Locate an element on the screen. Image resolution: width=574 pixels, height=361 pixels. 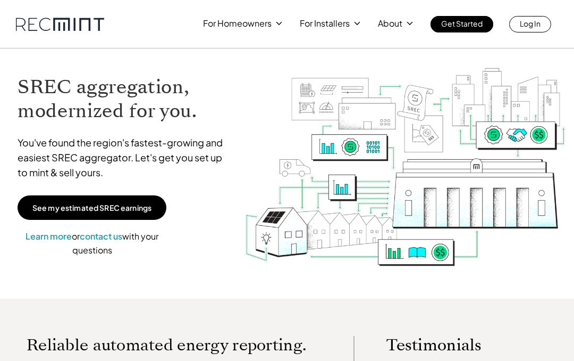
a: Learn more is located at coordinates (48, 236).